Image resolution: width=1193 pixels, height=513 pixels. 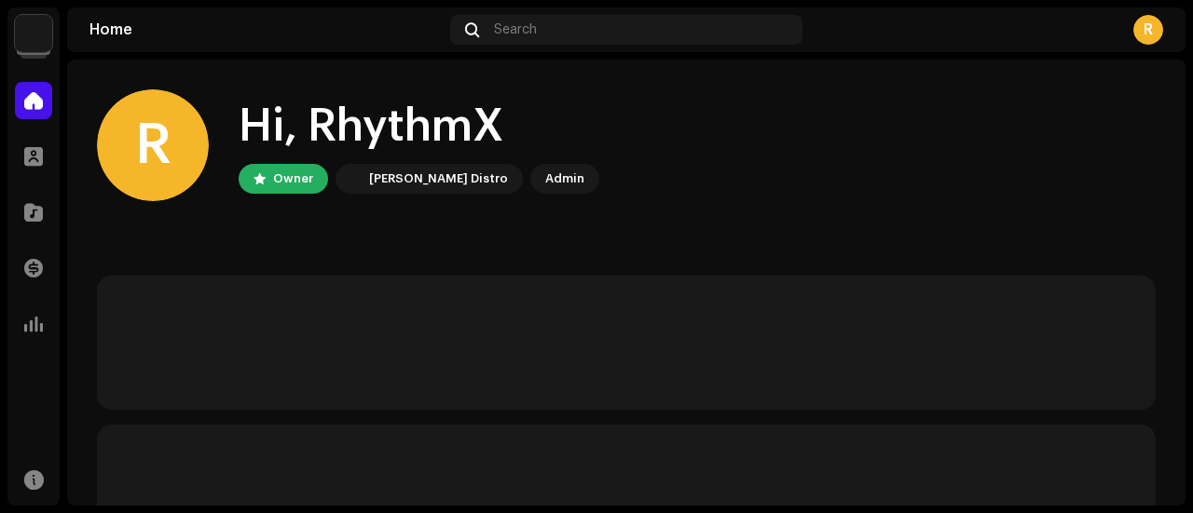 I want to click on div: Owner, so click(x=293, y=179).